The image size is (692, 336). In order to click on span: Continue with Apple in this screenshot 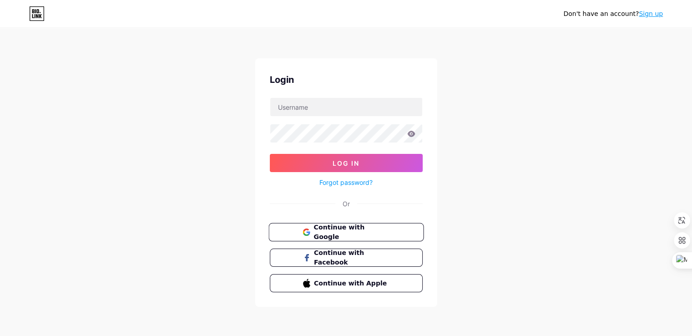, I will do `click(351, 283)`.